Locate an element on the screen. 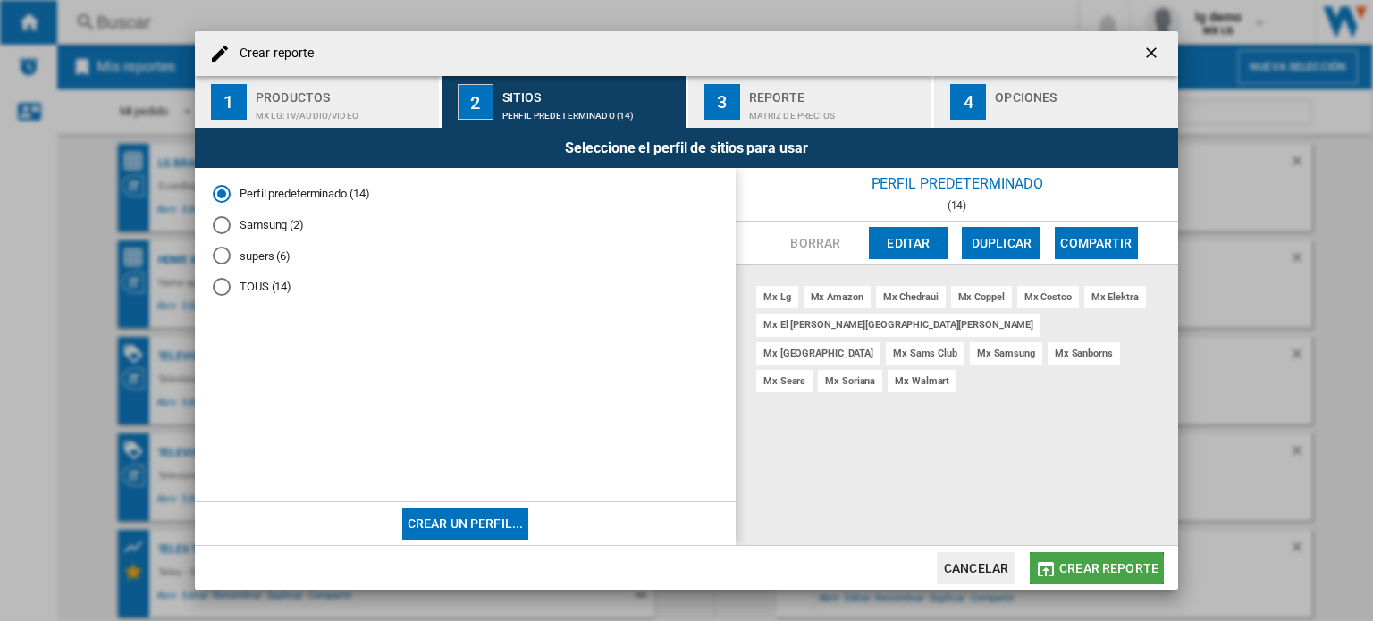 The height and width of the screenshot is (621, 1373). div: Seleccione el perfil de sitios para usar is located at coordinates (686, 147).